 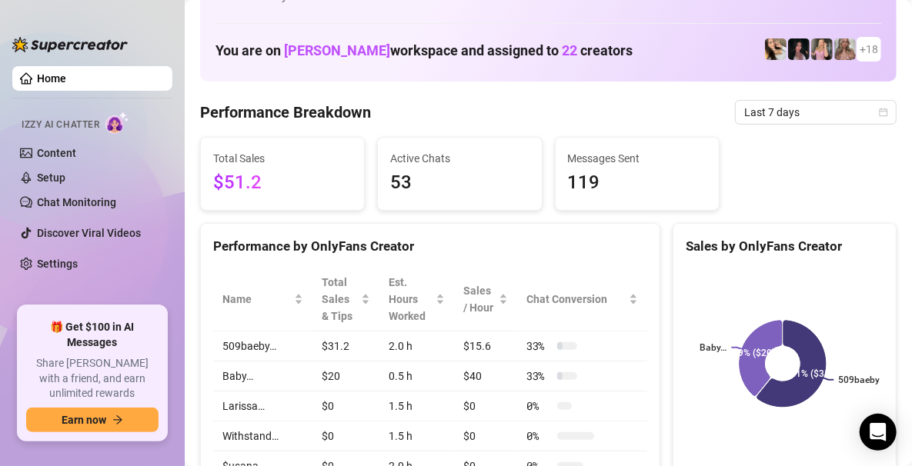 I want to click on span: 53, so click(x=459, y=183).